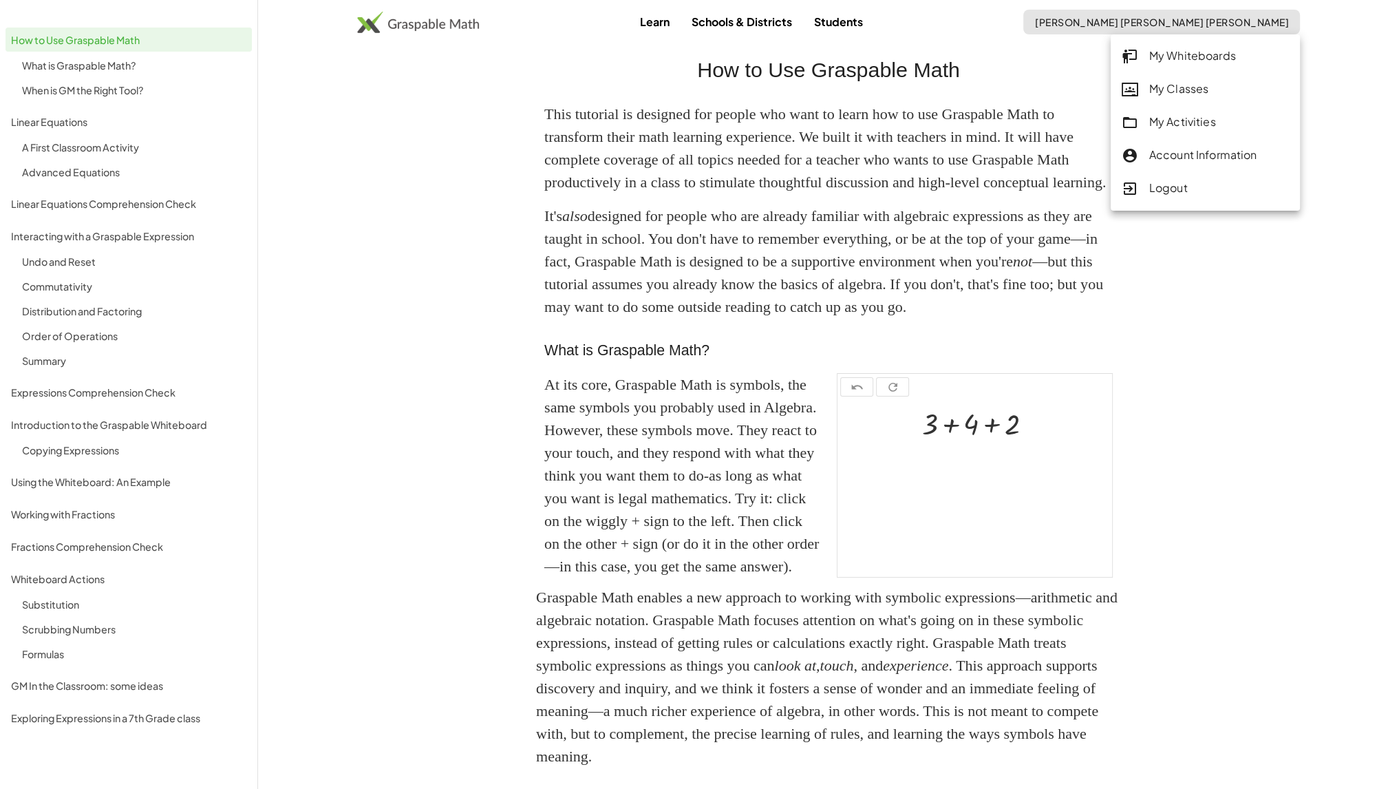 The image size is (1399, 789). Describe the element at coordinates (129, 122) in the screenshot. I see `div: Linear Equations` at that location.